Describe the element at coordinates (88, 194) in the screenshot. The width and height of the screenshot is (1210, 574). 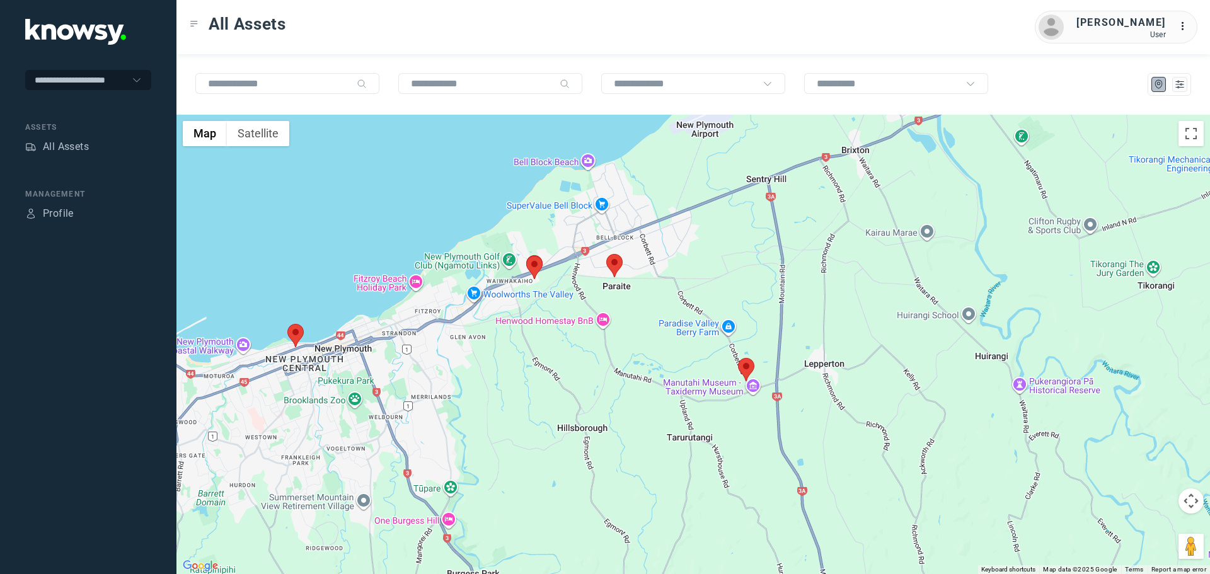
I see `div: Management` at that location.